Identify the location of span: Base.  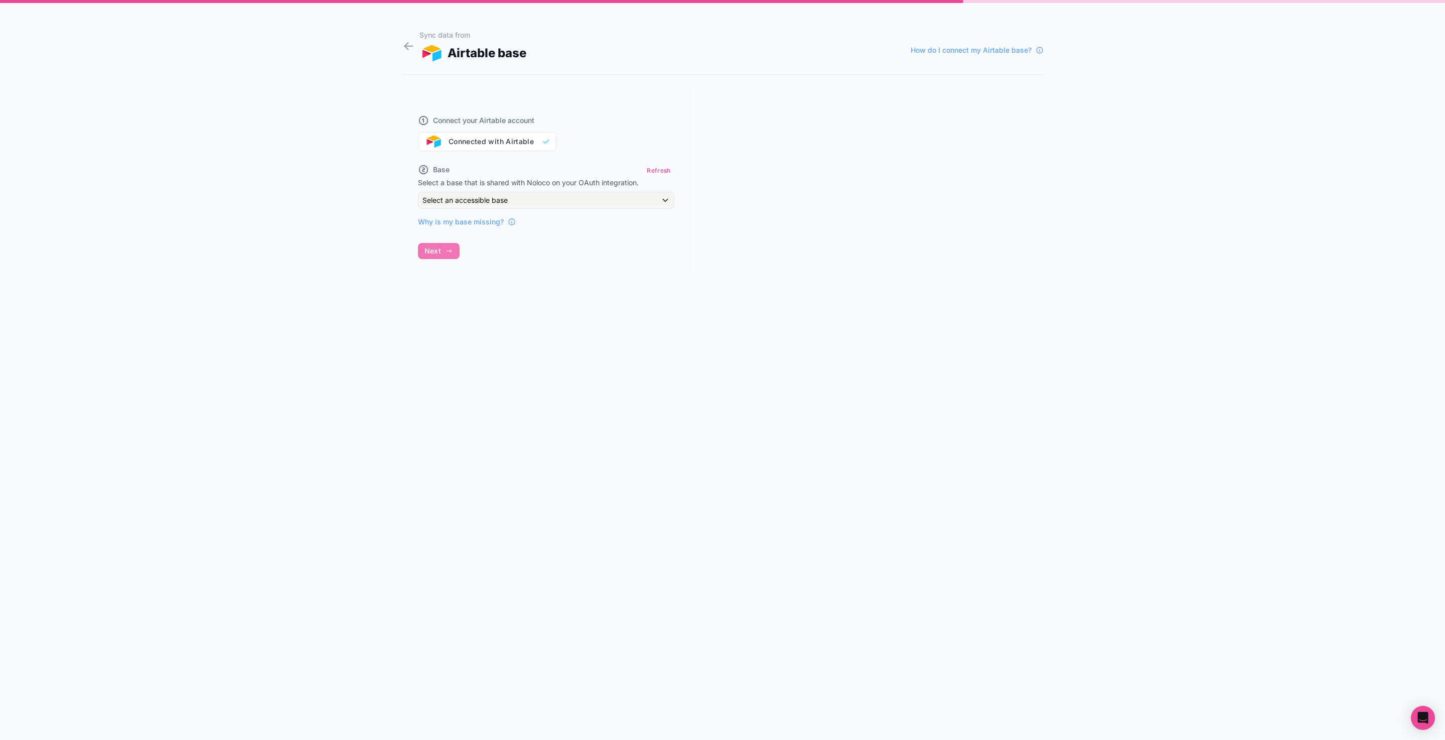
(441, 170).